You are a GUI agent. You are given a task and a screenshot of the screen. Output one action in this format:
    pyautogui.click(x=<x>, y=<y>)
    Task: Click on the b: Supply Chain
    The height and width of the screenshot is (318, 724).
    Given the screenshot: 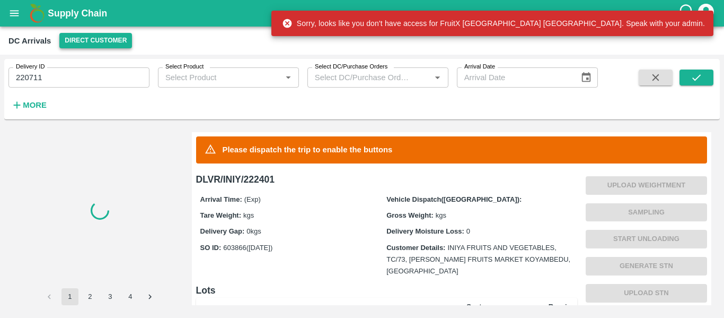 What is the action you would take?
    pyautogui.click(x=77, y=13)
    